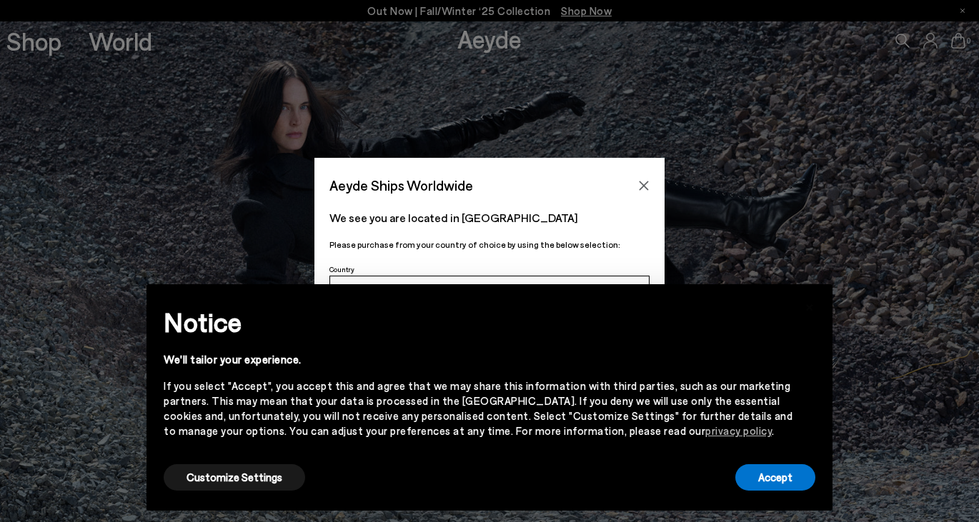  Describe the element at coordinates (478, 322) in the screenshot. I see `h2: Notice` at that location.